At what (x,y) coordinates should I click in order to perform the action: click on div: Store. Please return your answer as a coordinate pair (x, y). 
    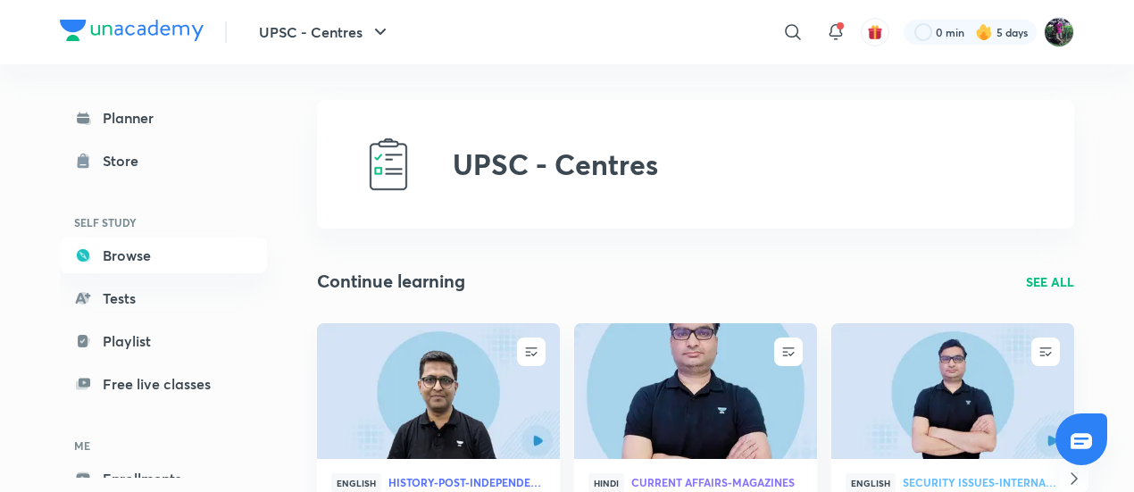
    Looking at the image, I should click on (126, 161).